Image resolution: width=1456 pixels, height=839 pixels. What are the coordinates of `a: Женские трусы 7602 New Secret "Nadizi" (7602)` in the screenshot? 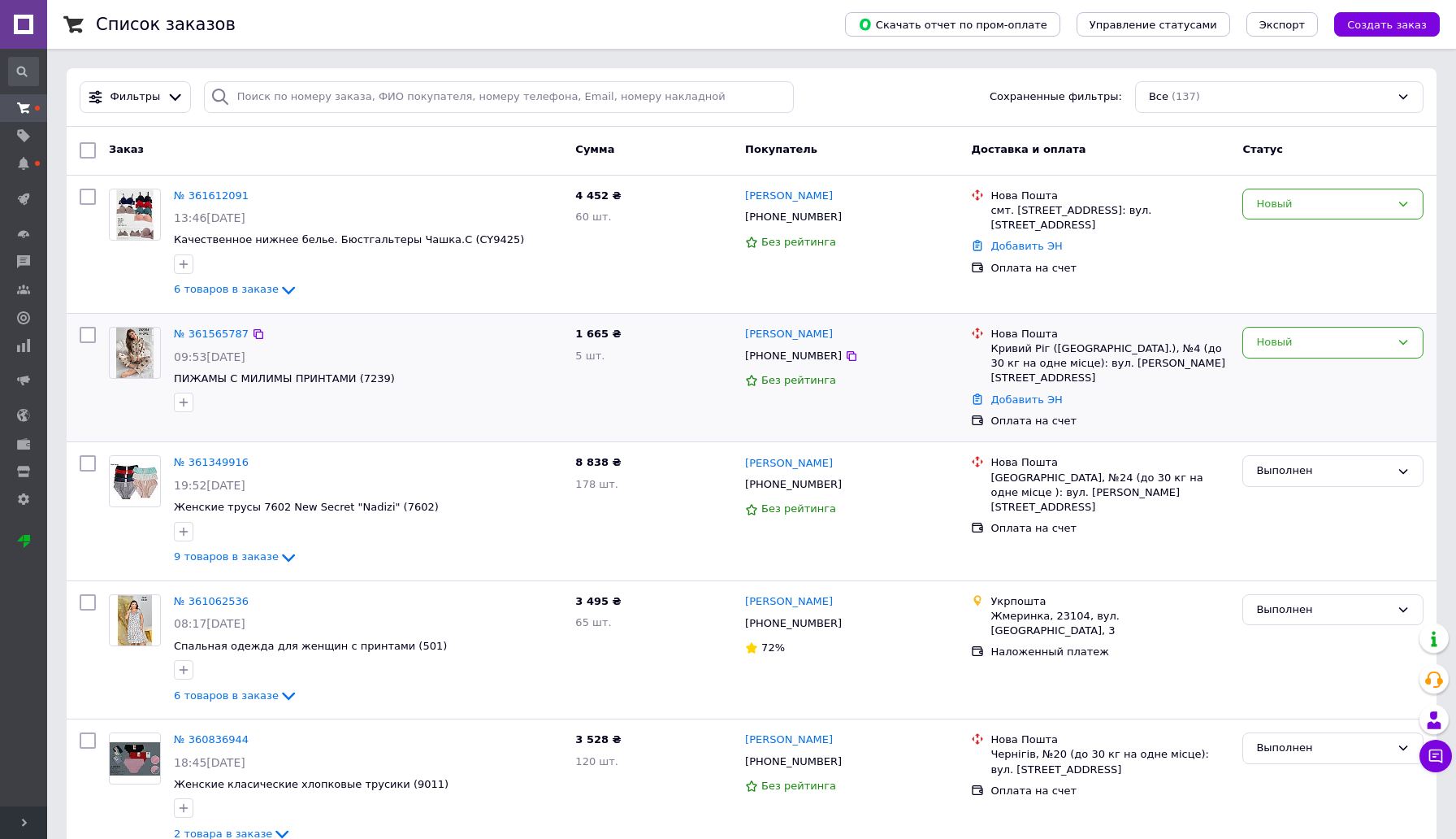 It's located at (306, 506).